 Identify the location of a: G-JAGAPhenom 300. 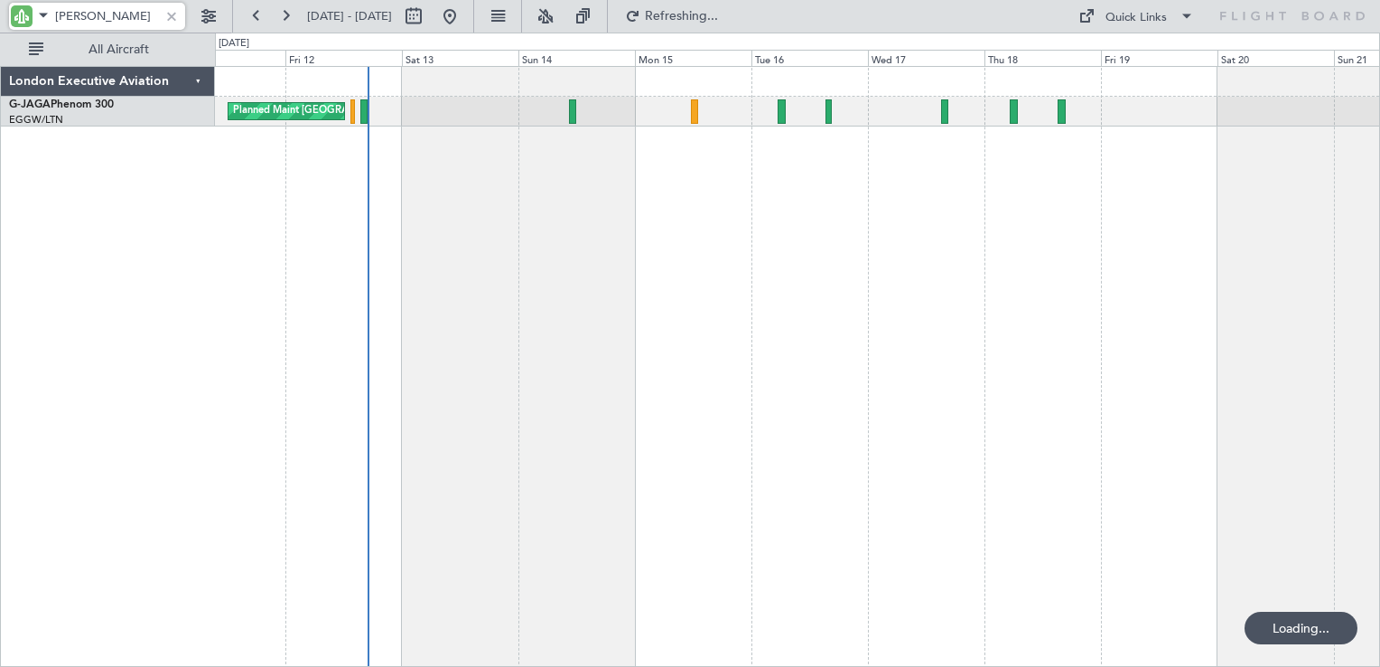
(61, 105).